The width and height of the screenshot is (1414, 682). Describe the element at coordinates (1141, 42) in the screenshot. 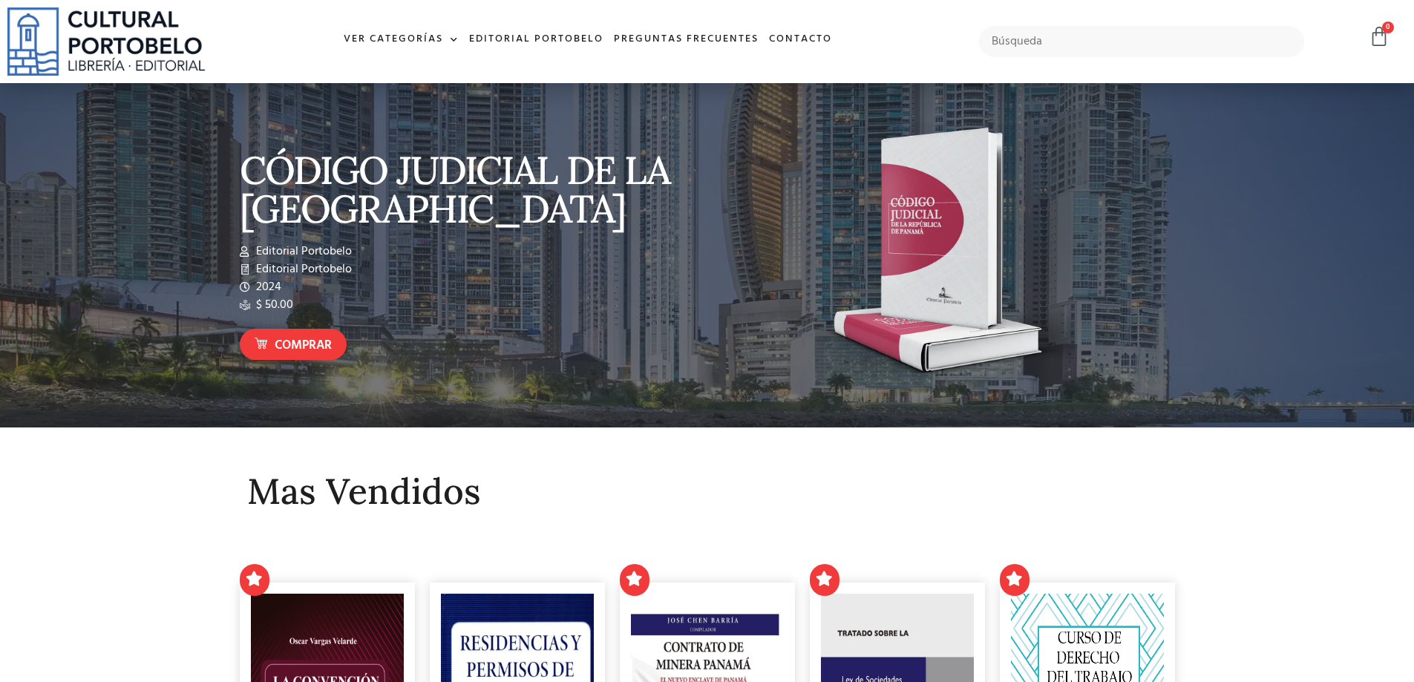

I see `input: Búsqueda` at that location.